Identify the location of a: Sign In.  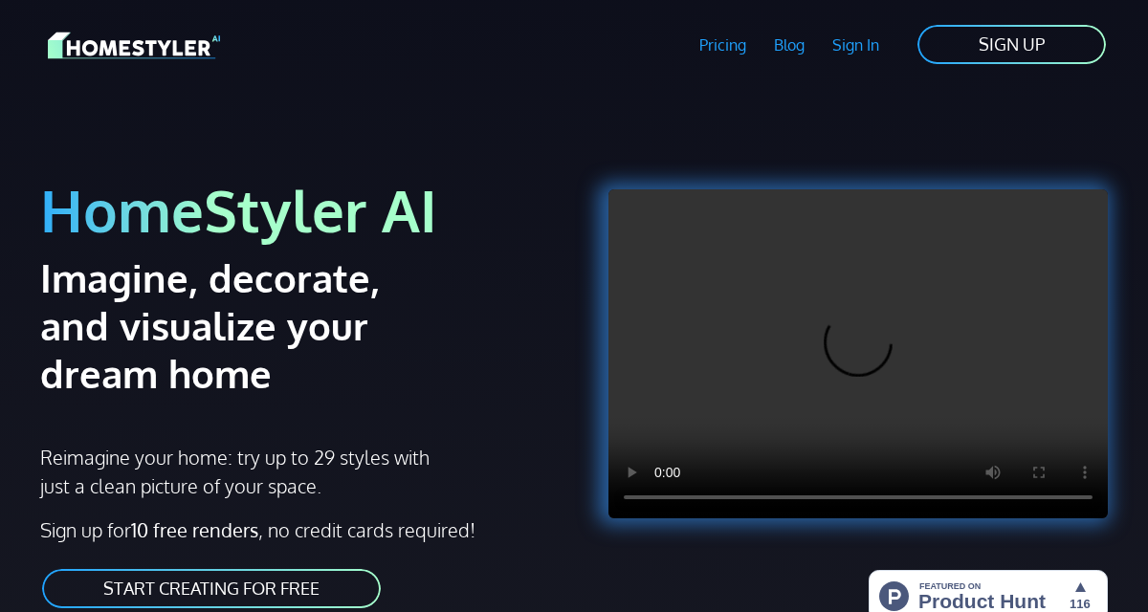
(856, 45).